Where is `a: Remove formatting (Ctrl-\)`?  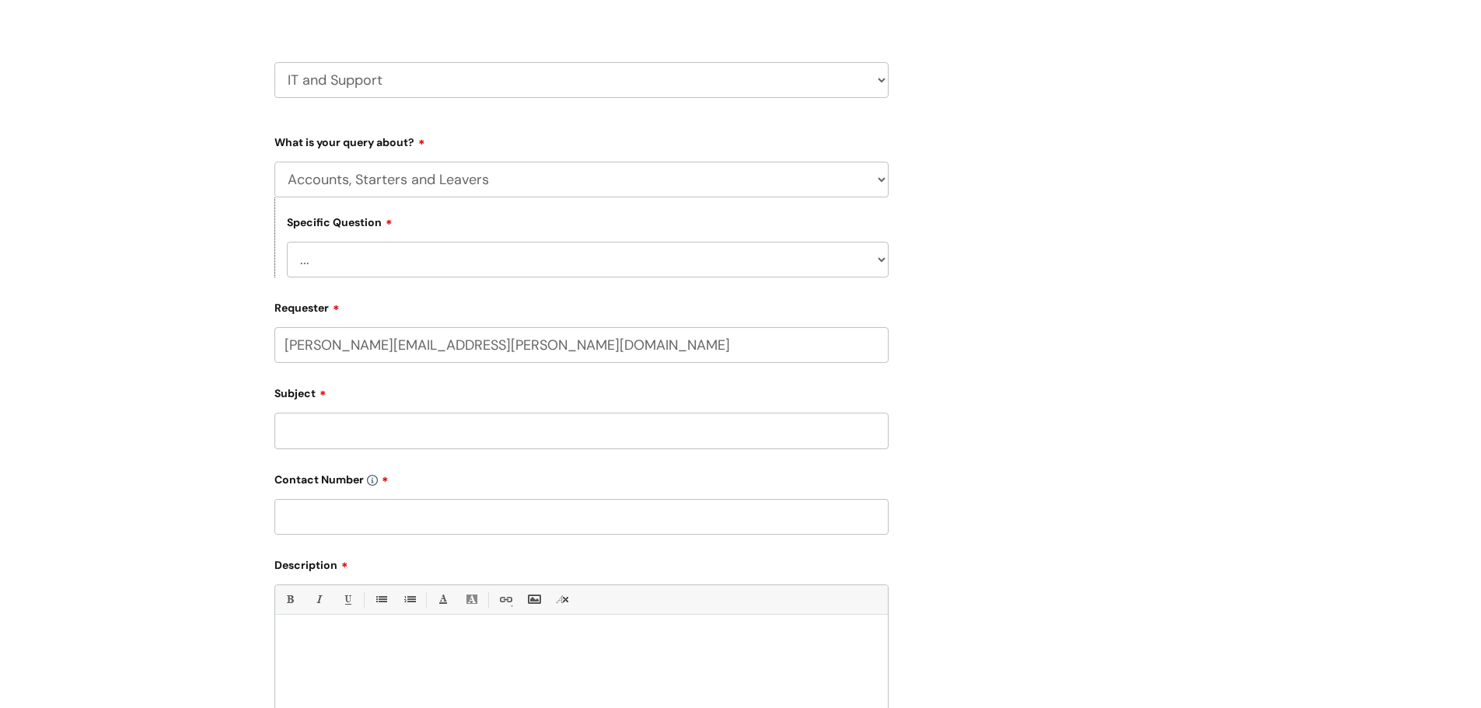 a: Remove formatting (Ctrl-\) is located at coordinates (562, 599).